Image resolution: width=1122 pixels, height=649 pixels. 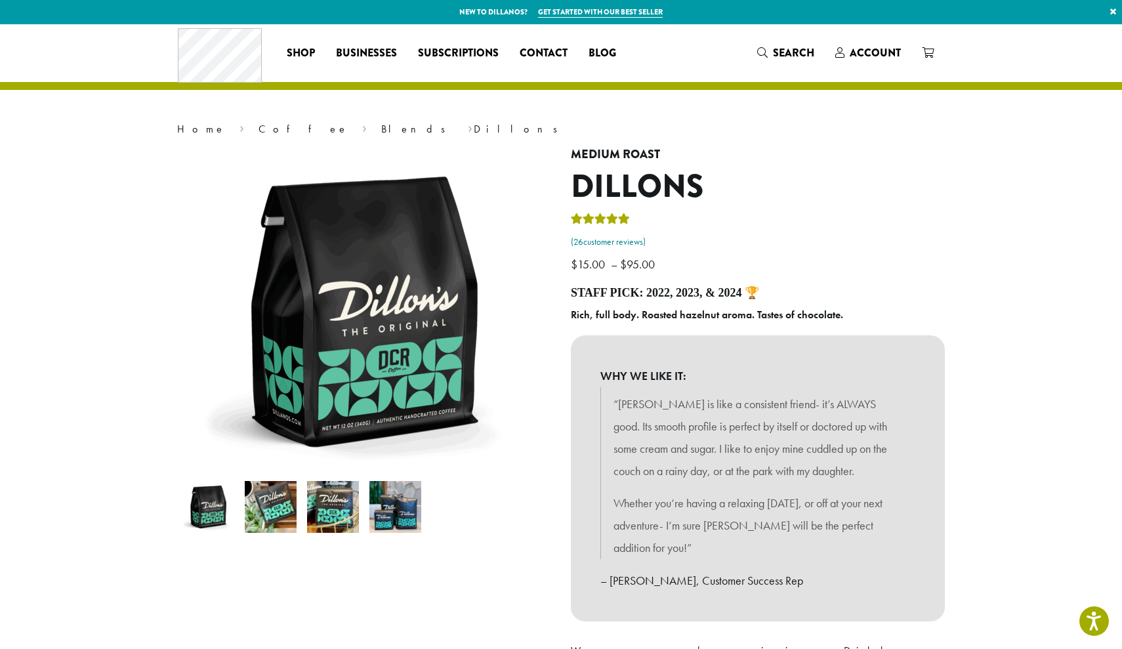 I want to click on a: Home, so click(x=201, y=129).